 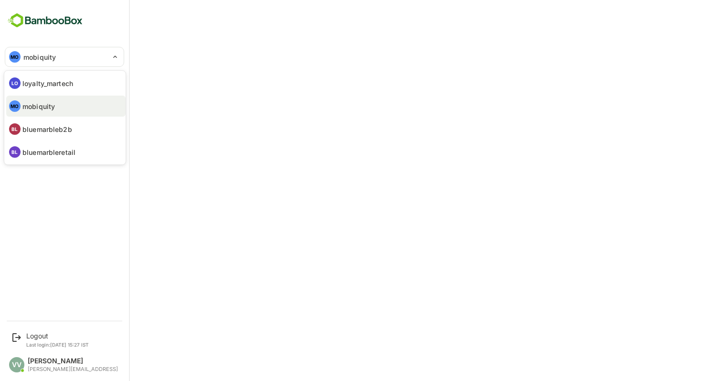 What do you see at coordinates (15, 106) in the screenshot?
I see `div: MO` at bounding box center [15, 106].